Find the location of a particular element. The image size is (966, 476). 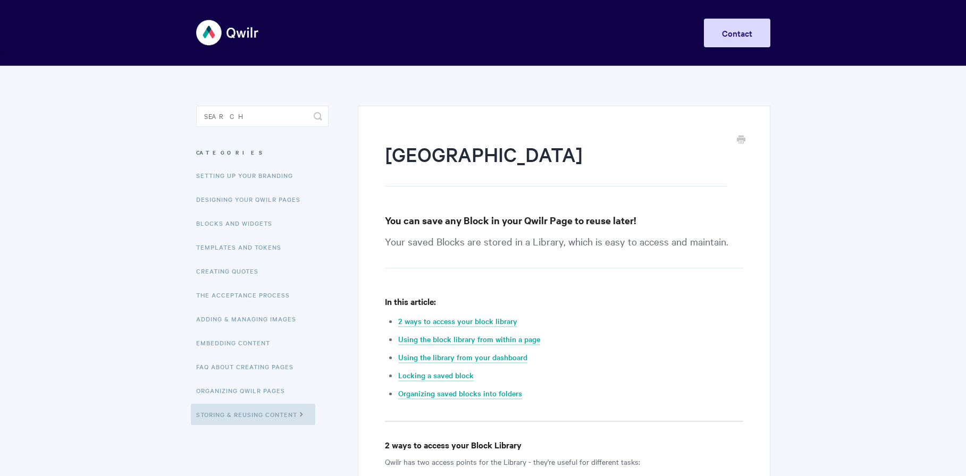

p: Your saved Blocks are stored in a Library, which is easy to access and maintain. is located at coordinates (564, 251).